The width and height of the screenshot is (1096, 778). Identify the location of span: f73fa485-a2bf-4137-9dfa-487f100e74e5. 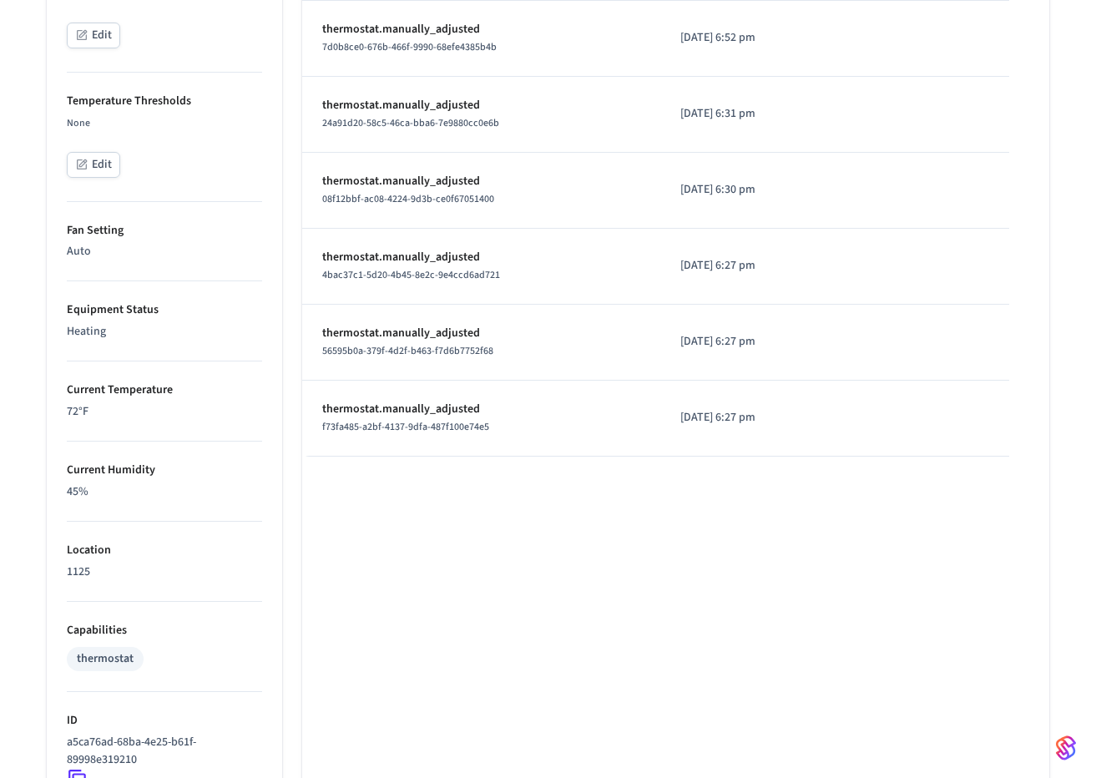
(406, 427).